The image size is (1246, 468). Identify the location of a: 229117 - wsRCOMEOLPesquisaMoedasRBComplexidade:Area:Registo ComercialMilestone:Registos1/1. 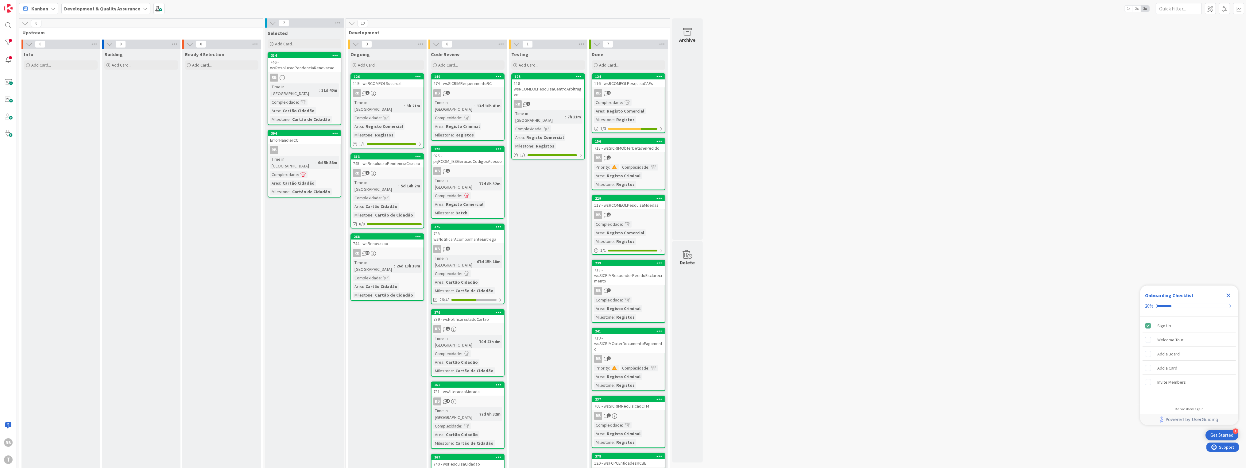
(629, 225).